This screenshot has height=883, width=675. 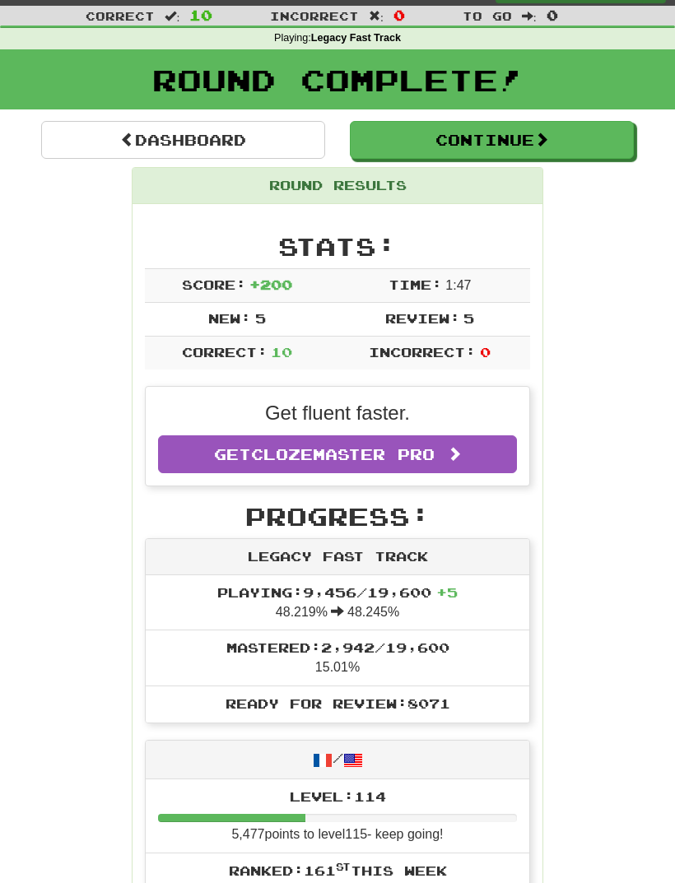 I want to click on li: 15.01%, so click(x=338, y=658).